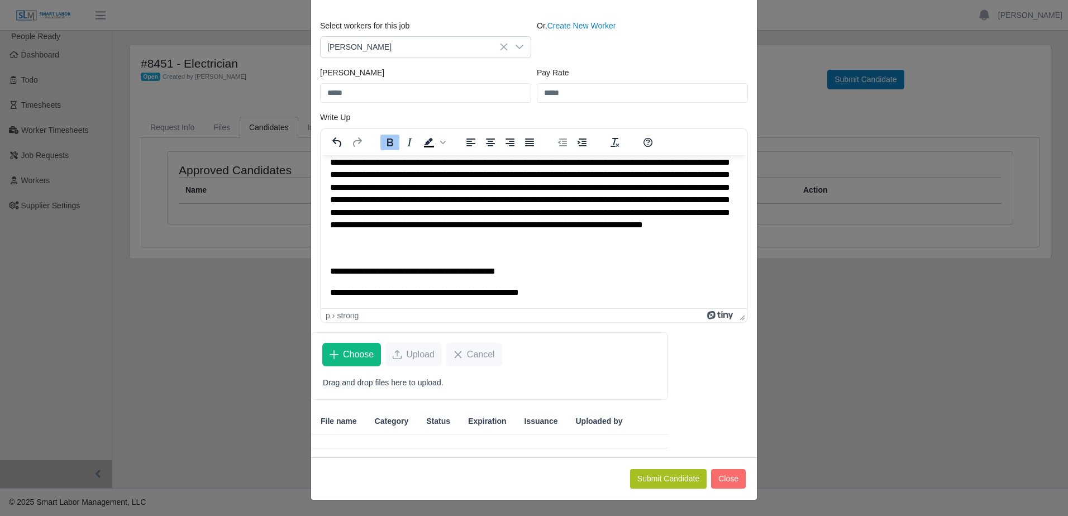 The image size is (1068, 516). What do you see at coordinates (615, 142) in the screenshot?
I see `button: Clear formatting` at bounding box center [615, 142].